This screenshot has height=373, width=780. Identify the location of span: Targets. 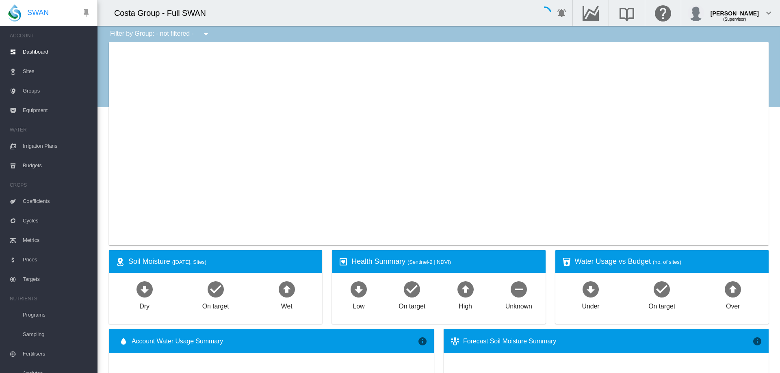
(57, 280).